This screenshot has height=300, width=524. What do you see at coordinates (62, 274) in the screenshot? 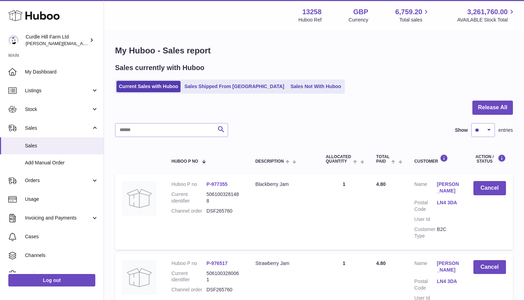
I see `span: Settings` at bounding box center [62, 274].